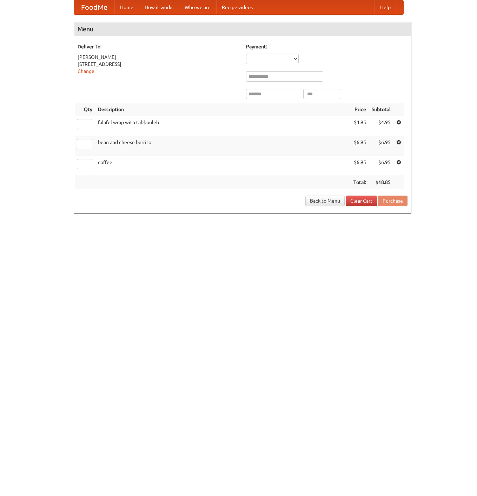  I want to click on a: Back to Menu, so click(325, 201).